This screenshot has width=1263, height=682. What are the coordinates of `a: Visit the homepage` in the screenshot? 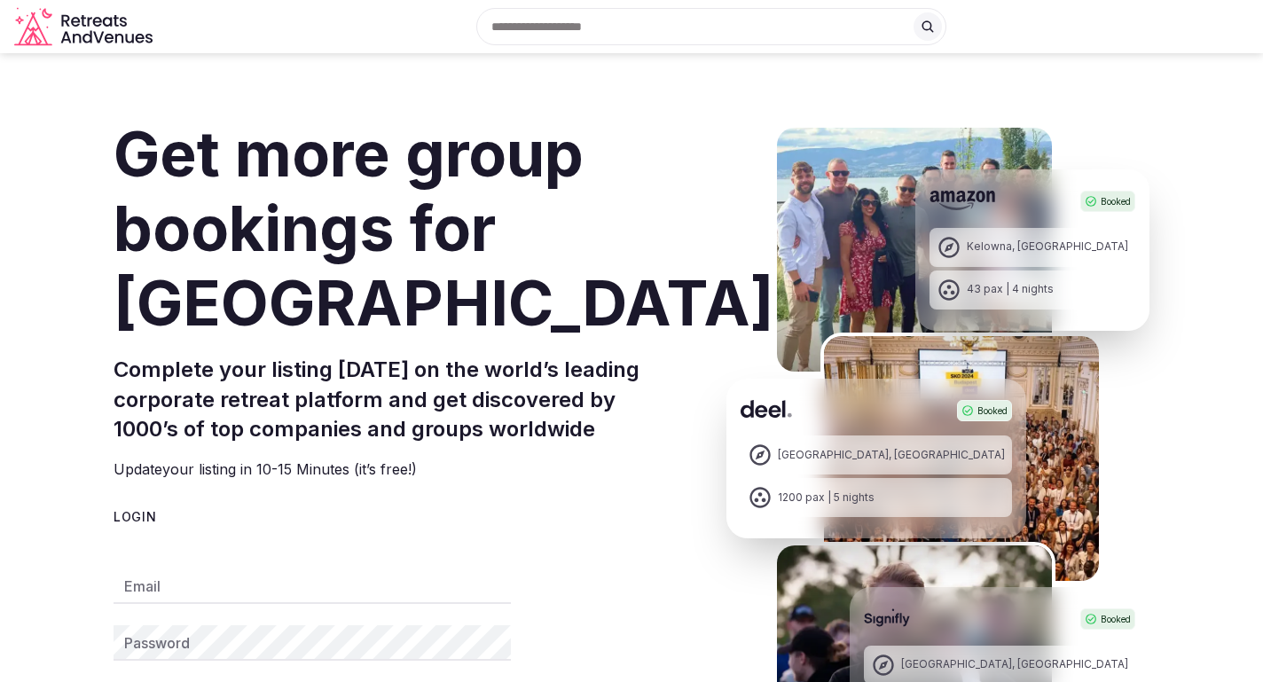 It's located at (85, 27).